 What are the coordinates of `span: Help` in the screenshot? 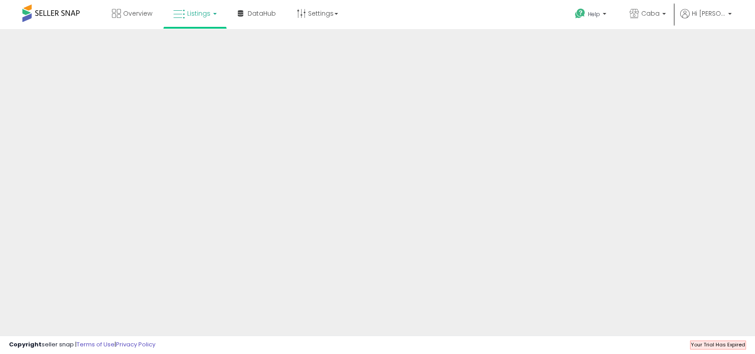 It's located at (594, 14).